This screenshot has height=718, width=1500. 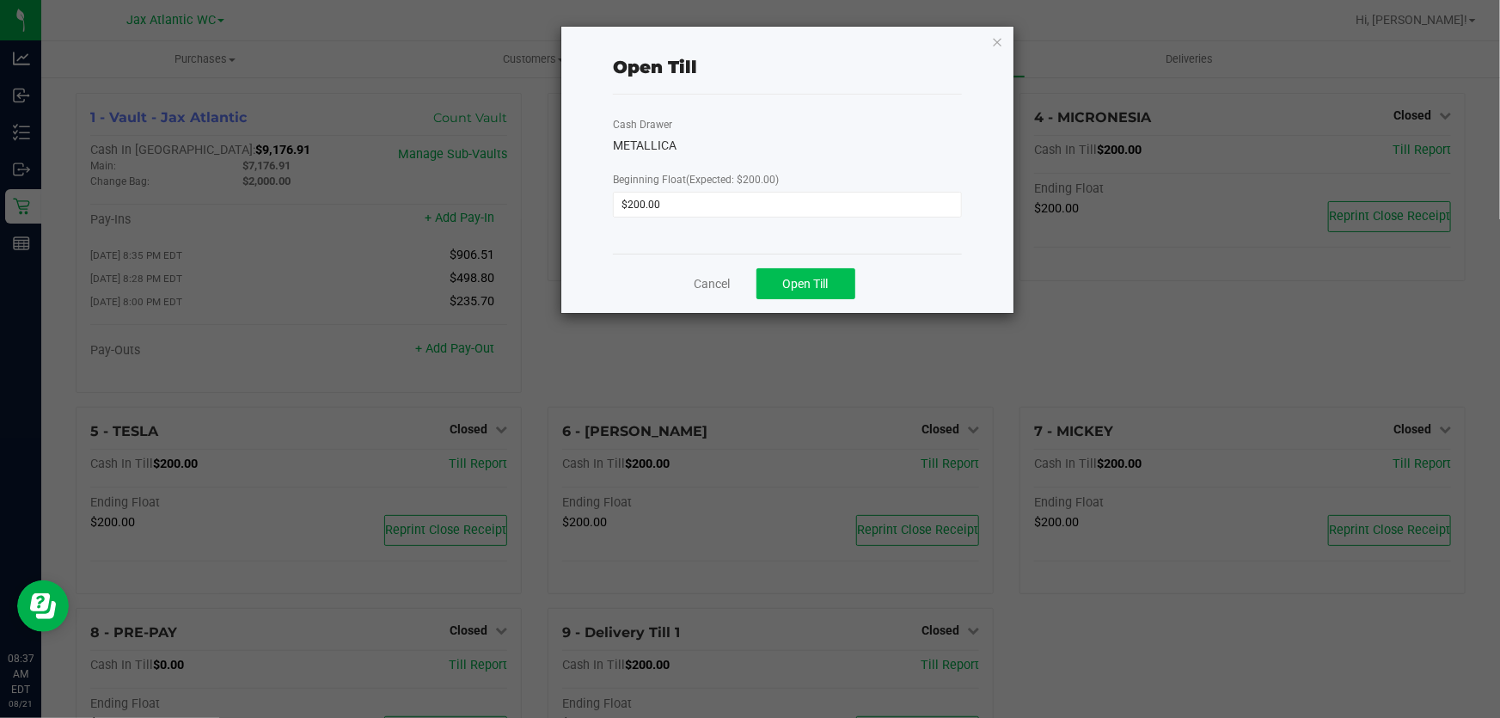 I want to click on span: Beginning Float, so click(x=696, y=180).